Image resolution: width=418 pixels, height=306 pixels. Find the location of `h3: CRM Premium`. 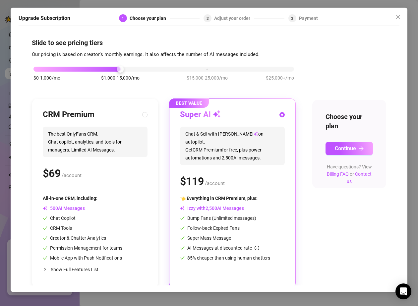

h3: CRM Premium is located at coordinates (69, 115).